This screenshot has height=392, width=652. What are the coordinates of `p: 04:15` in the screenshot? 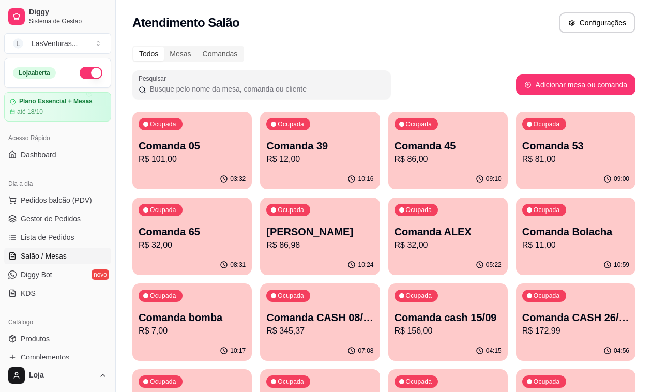 It's located at (494, 351).